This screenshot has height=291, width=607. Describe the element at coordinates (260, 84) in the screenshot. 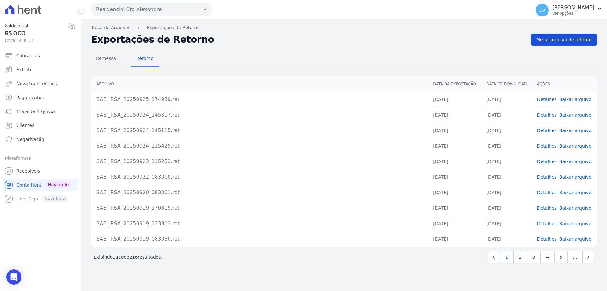

I see `th: Arquivo` at that location.